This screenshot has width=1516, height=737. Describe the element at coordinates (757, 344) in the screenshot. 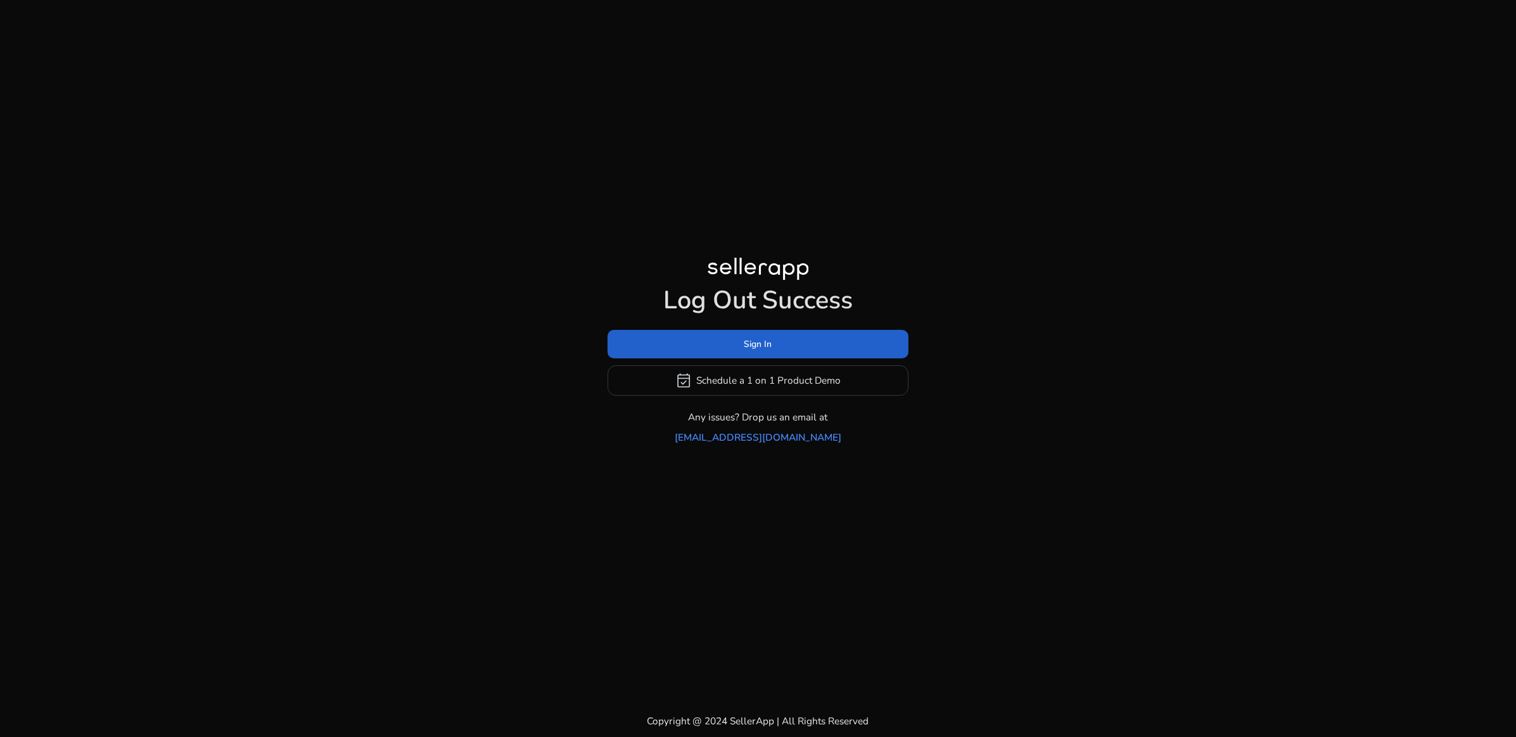

I see `button: Sign In` at that location.